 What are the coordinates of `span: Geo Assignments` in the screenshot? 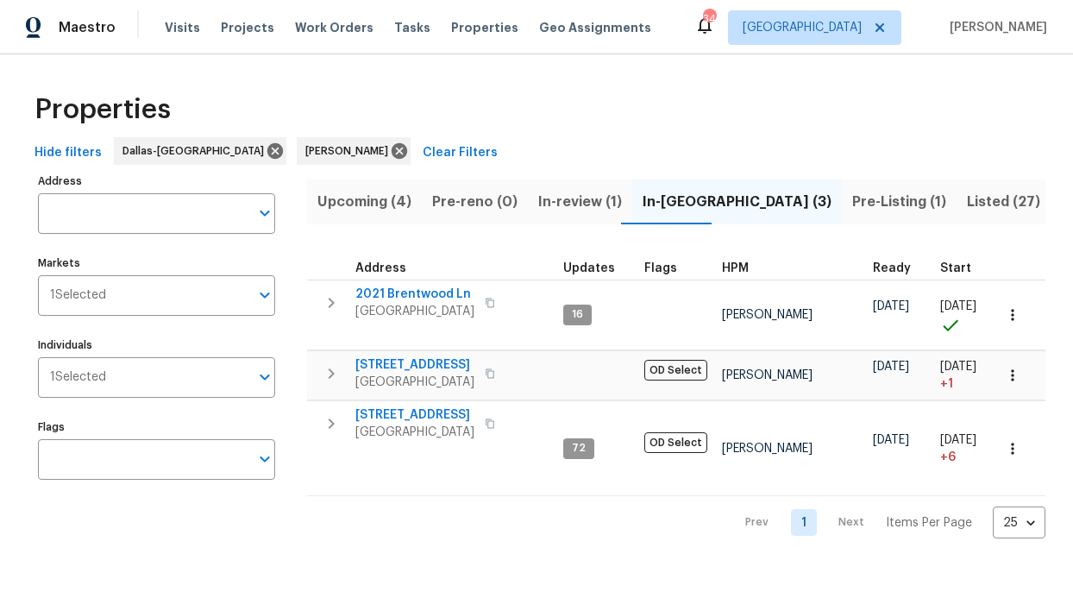 It's located at (595, 28).